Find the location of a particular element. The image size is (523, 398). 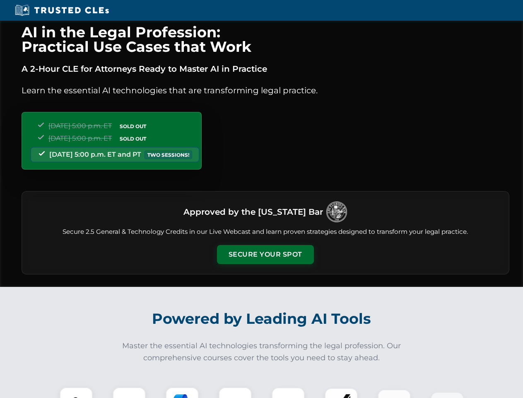

p: Learn the essential AI technologies that are transforming legal practice. is located at coordinates (266, 90).